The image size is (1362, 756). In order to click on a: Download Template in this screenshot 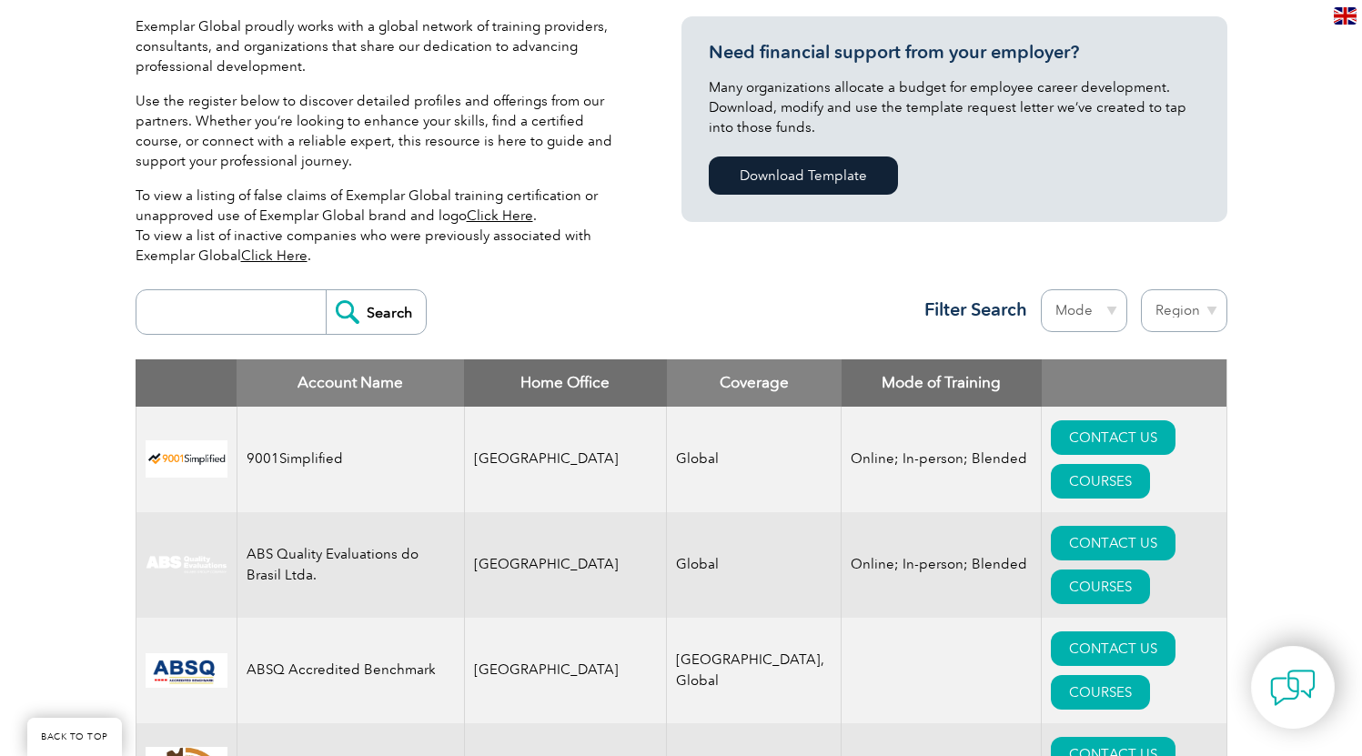, I will do `click(803, 176)`.